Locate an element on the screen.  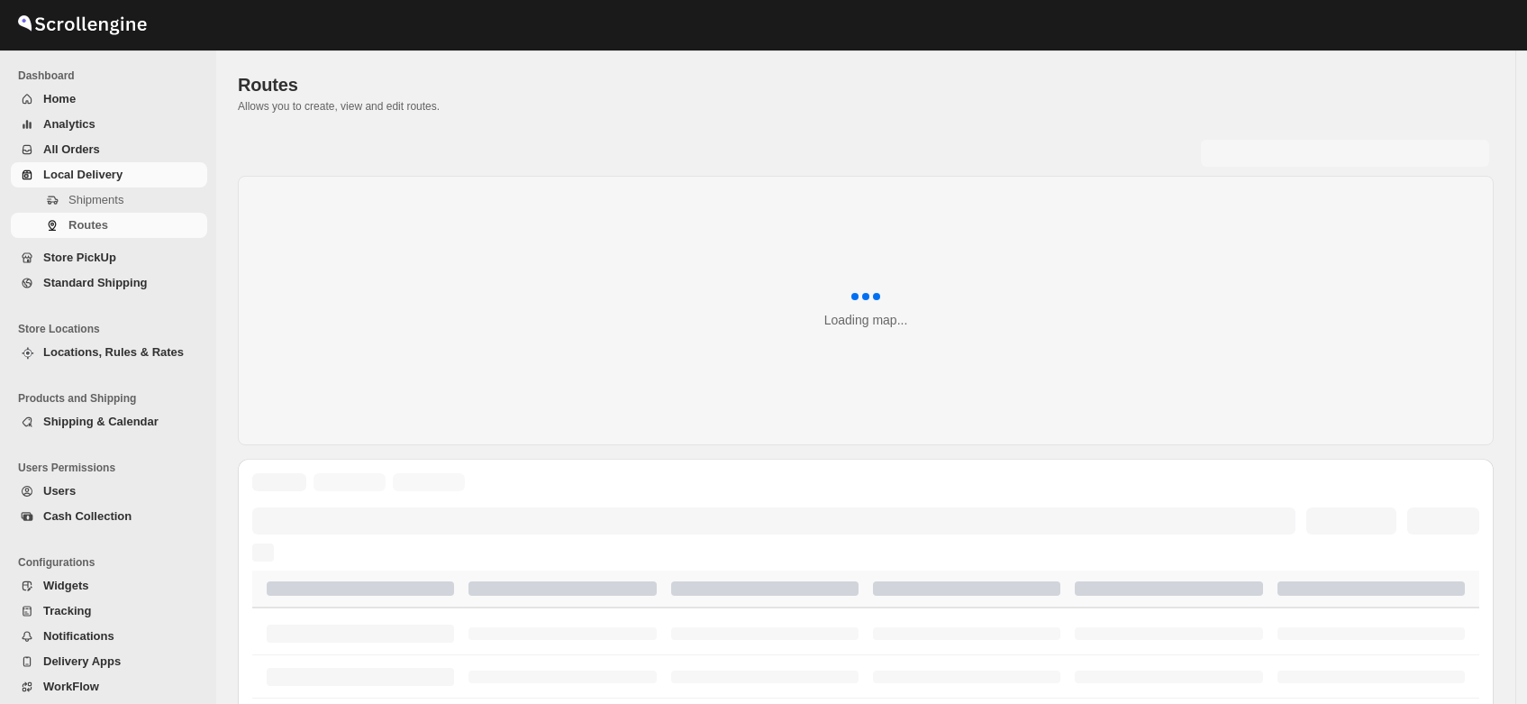
button: WorkFlow is located at coordinates (109, 686).